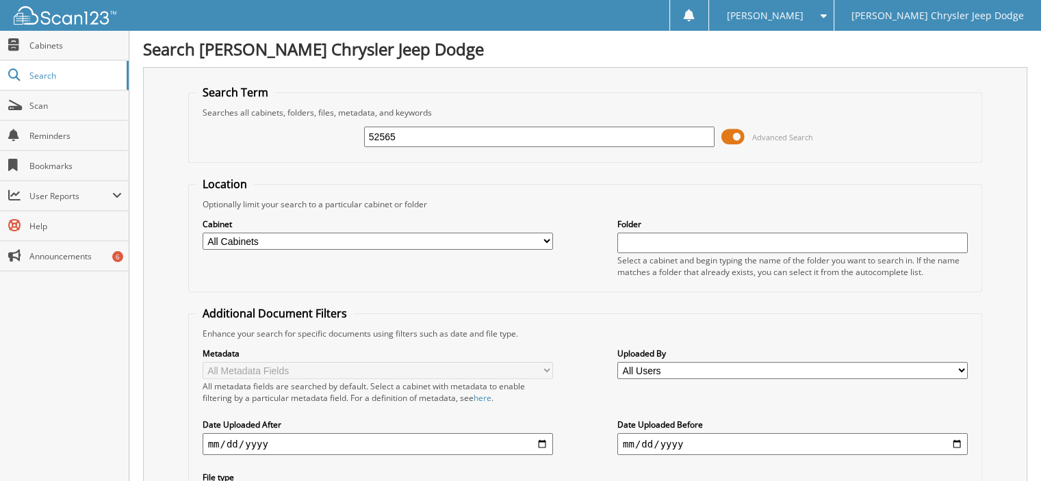  Describe the element at coordinates (75, 105) in the screenshot. I see `span: Scan` at that location.